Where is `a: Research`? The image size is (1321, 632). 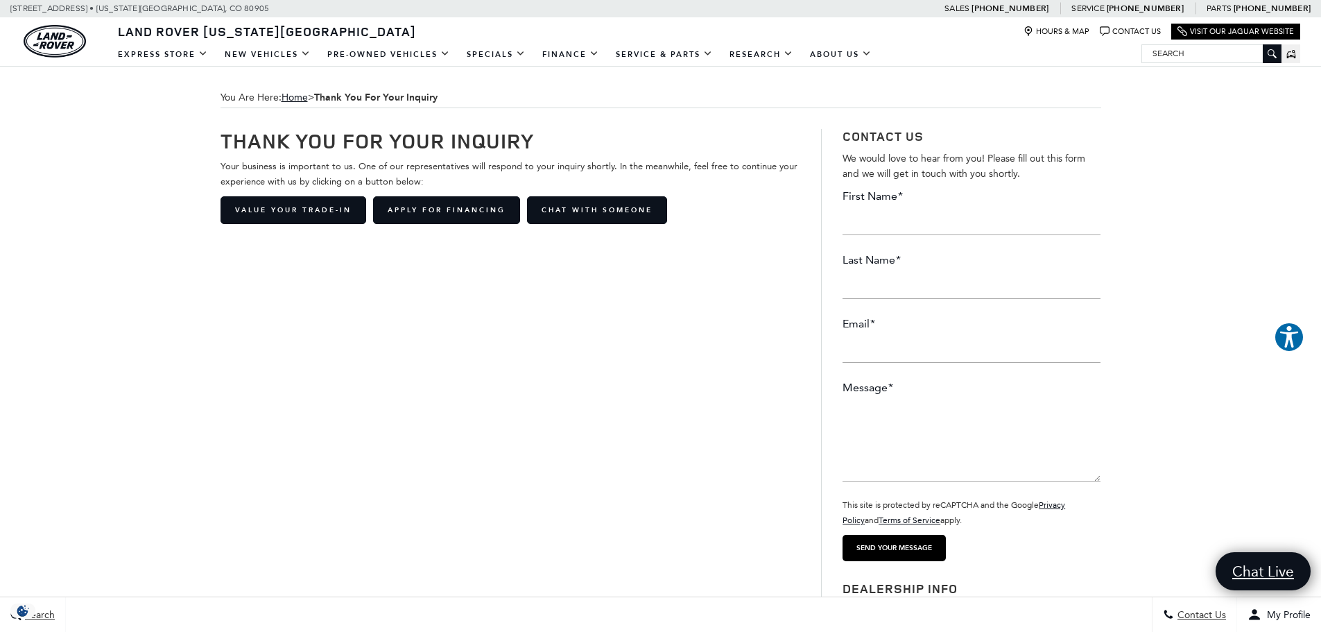
a: Research is located at coordinates (762, 54).